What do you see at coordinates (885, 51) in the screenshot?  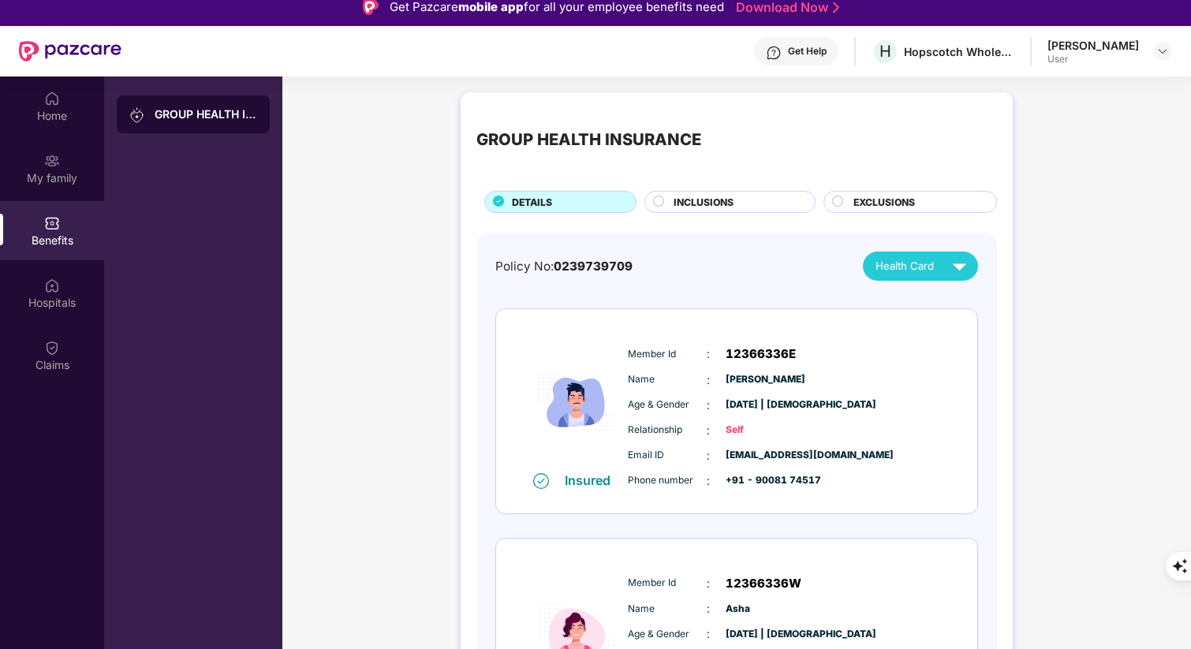 I see `span: H` at bounding box center [885, 51].